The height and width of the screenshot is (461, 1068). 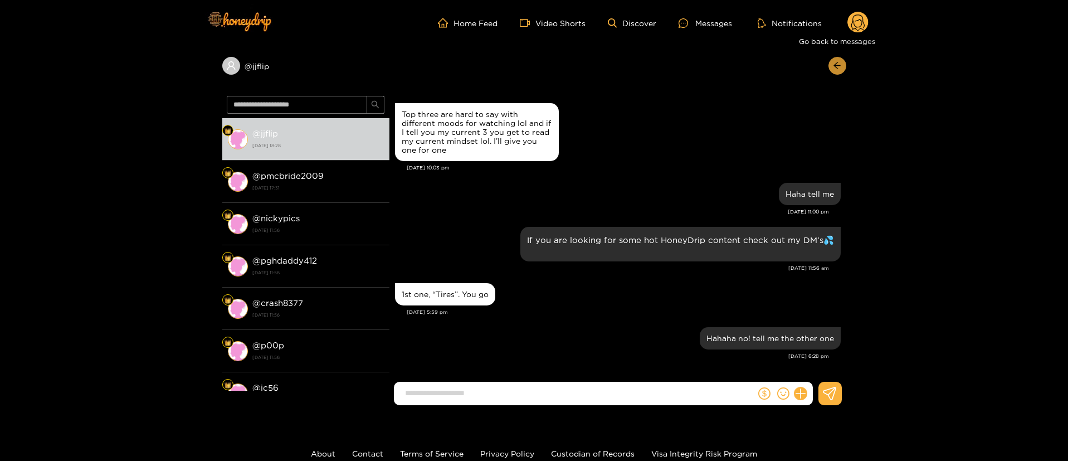 What do you see at coordinates (704, 453) in the screenshot?
I see `a: Visa Integrity Risk Program` at bounding box center [704, 453].